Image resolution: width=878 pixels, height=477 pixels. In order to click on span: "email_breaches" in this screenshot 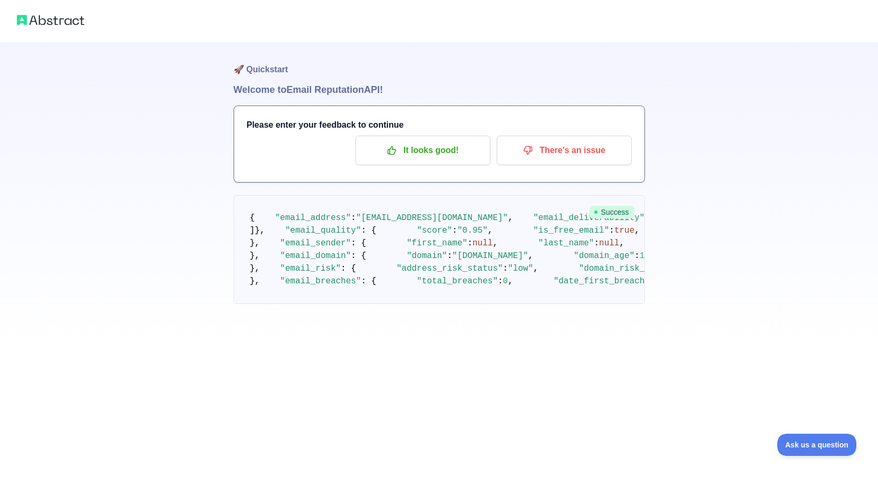, I will do `click(321, 281)`.